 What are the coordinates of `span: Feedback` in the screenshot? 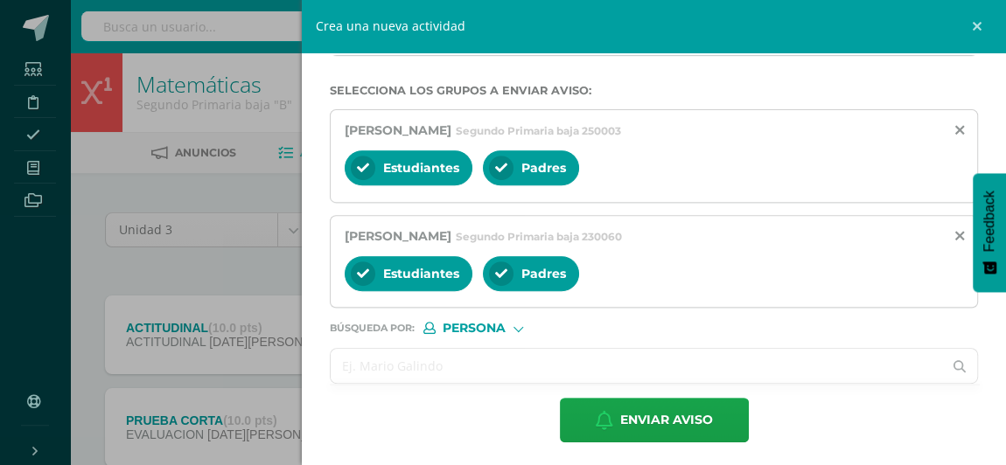 It's located at (990, 221).